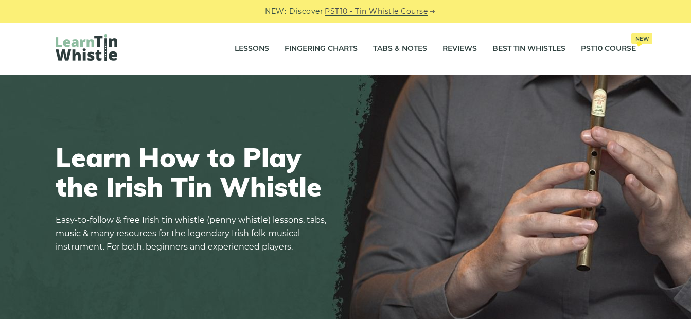 This screenshot has width=691, height=319. What do you see at coordinates (321, 49) in the screenshot?
I see `a: Fingering Charts` at bounding box center [321, 49].